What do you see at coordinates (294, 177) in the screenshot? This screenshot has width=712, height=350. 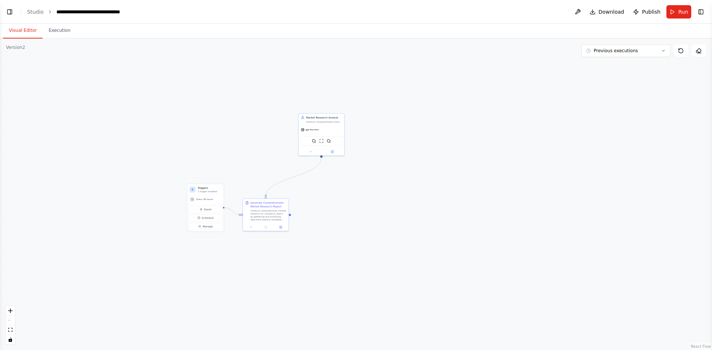 I see `g: Edge from 601be63d-0583-4804-97b7-ac016d945688 to 38541004-8bff-4fe0-ae28-ee387888e6e4` at bounding box center [294, 177].